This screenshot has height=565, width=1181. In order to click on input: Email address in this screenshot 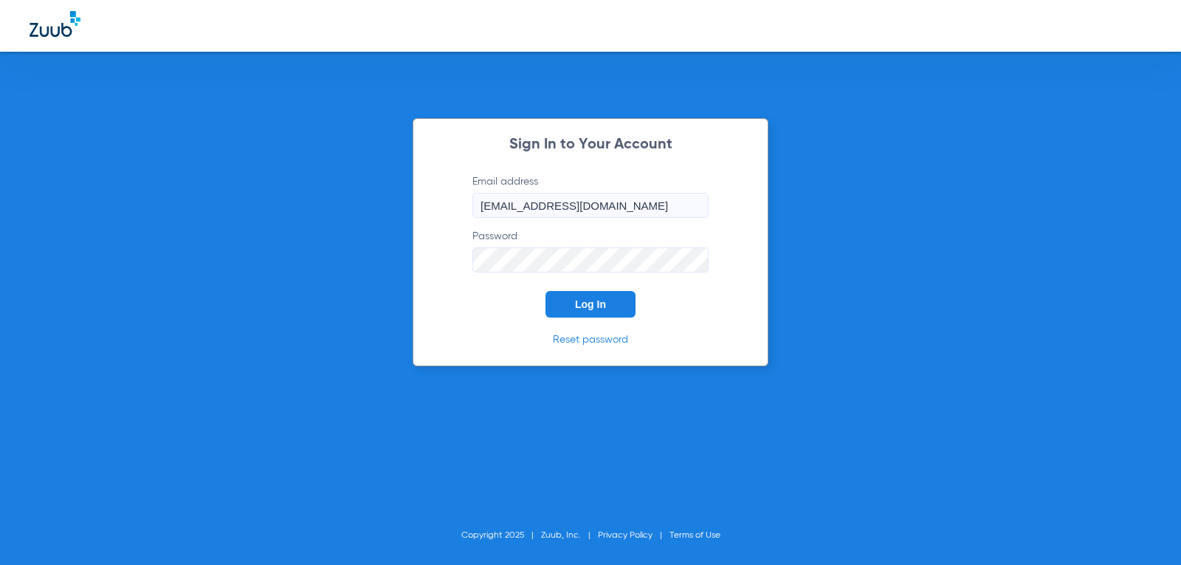, I will do `click(591, 205)`.